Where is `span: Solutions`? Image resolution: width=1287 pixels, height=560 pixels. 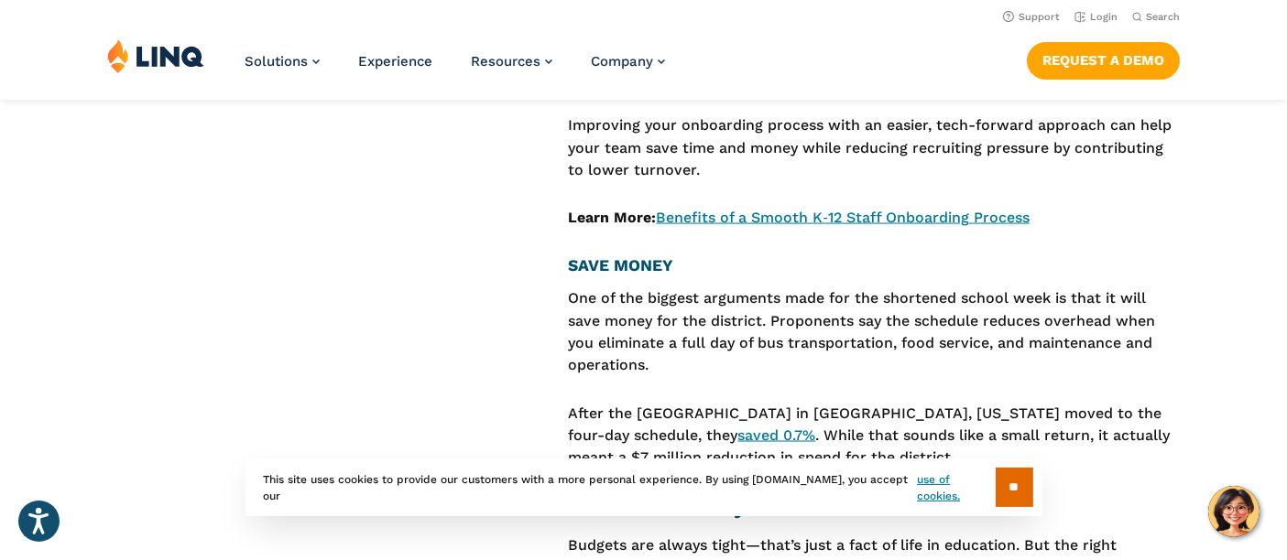 span: Solutions is located at coordinates (276, 61).